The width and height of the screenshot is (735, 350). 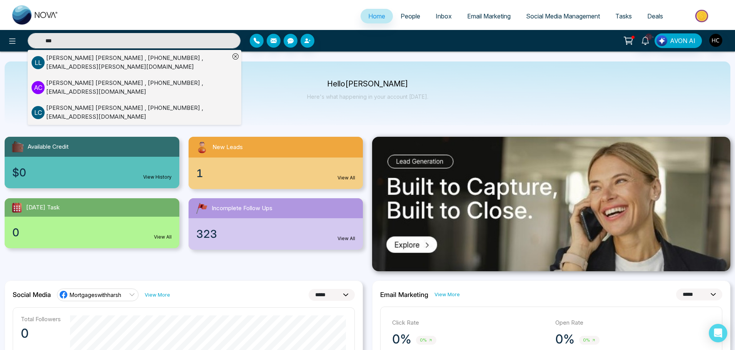 What do you see at coordinates (16, 233) in the screenshot?
I see `span: 0` at bounding box center [16, 233].